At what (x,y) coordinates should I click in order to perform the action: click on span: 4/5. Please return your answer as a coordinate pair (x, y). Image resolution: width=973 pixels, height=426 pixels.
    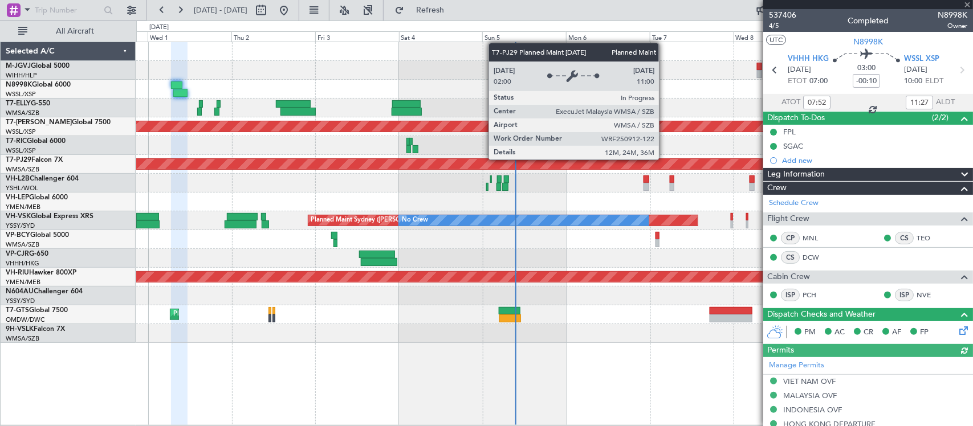
    Looking at the image, I should click on (782, 26).